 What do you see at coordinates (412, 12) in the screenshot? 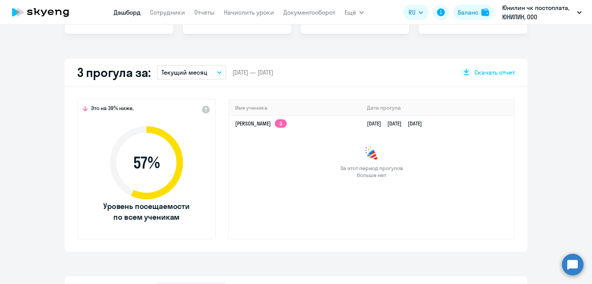
I see `span: RU` at bounding box center [412, 12].